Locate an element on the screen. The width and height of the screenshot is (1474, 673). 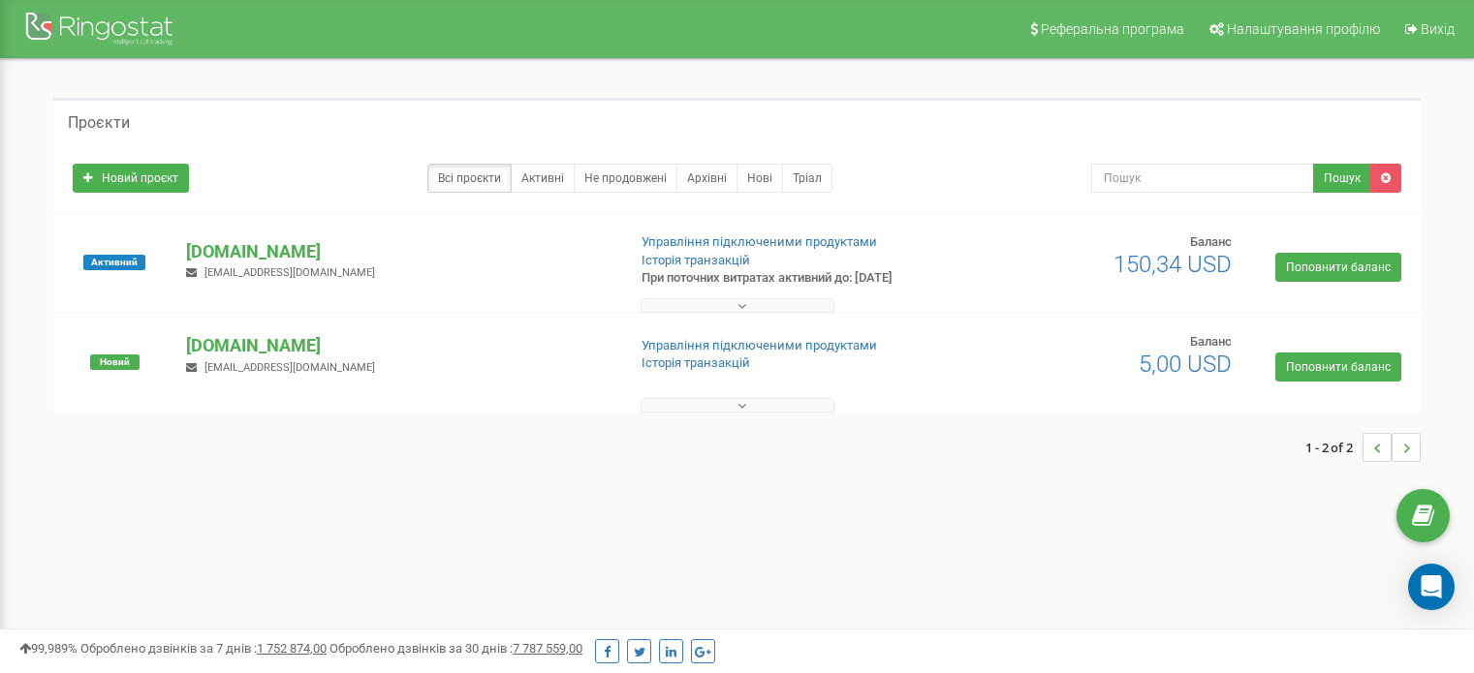
u: 7 787 559,00 is located at coordinates (547, 648).